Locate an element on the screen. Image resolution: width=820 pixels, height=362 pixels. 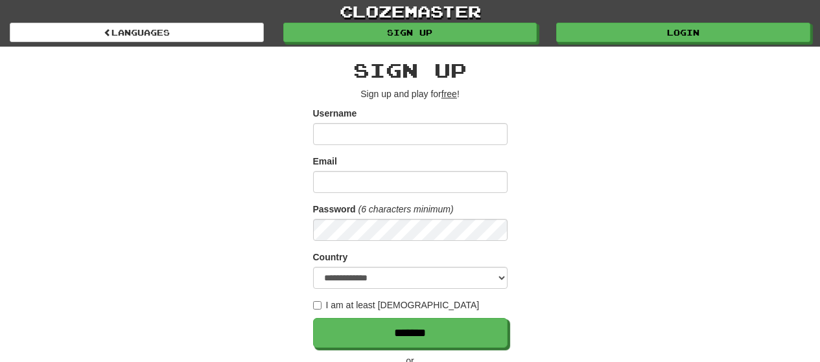
label: Username is located at coordinates (335, 113).